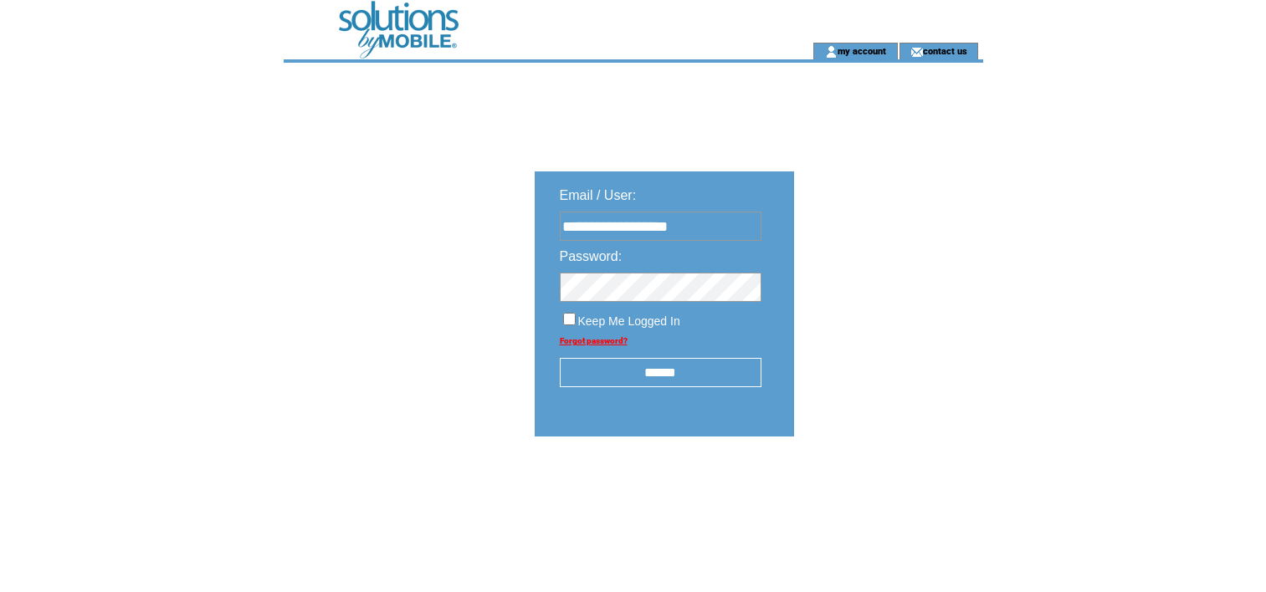 This screenshot has height=592, width=1266. What do you see at coordinates (593, 341) in the screenshot?
I see `a: Forgot password?` at bounding box center [593, 341].